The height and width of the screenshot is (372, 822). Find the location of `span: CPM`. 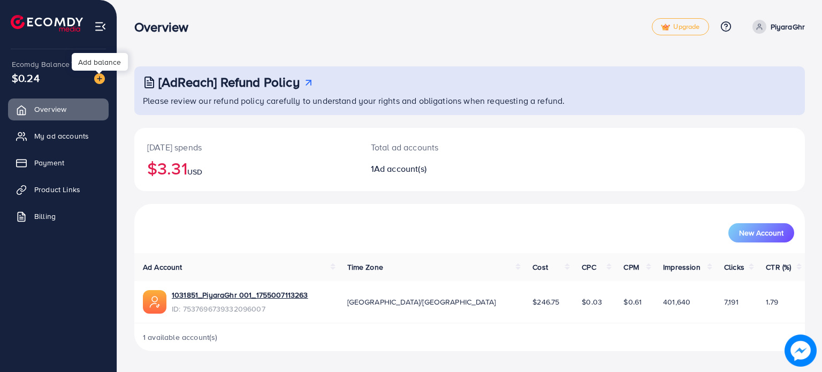

span: CPM is located at coordinates (631, 267).